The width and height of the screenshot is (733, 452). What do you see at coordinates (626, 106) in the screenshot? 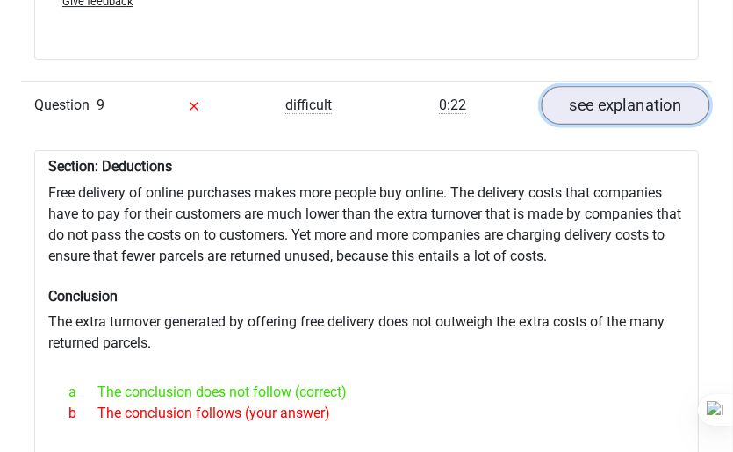
I see `a: see explanation` at bounding box center [626, 106].